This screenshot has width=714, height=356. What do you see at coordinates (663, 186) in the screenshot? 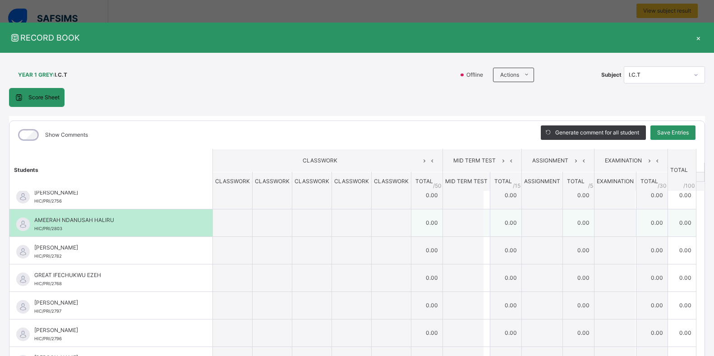
I see `span: / 30` at bounding box center [663, 186].